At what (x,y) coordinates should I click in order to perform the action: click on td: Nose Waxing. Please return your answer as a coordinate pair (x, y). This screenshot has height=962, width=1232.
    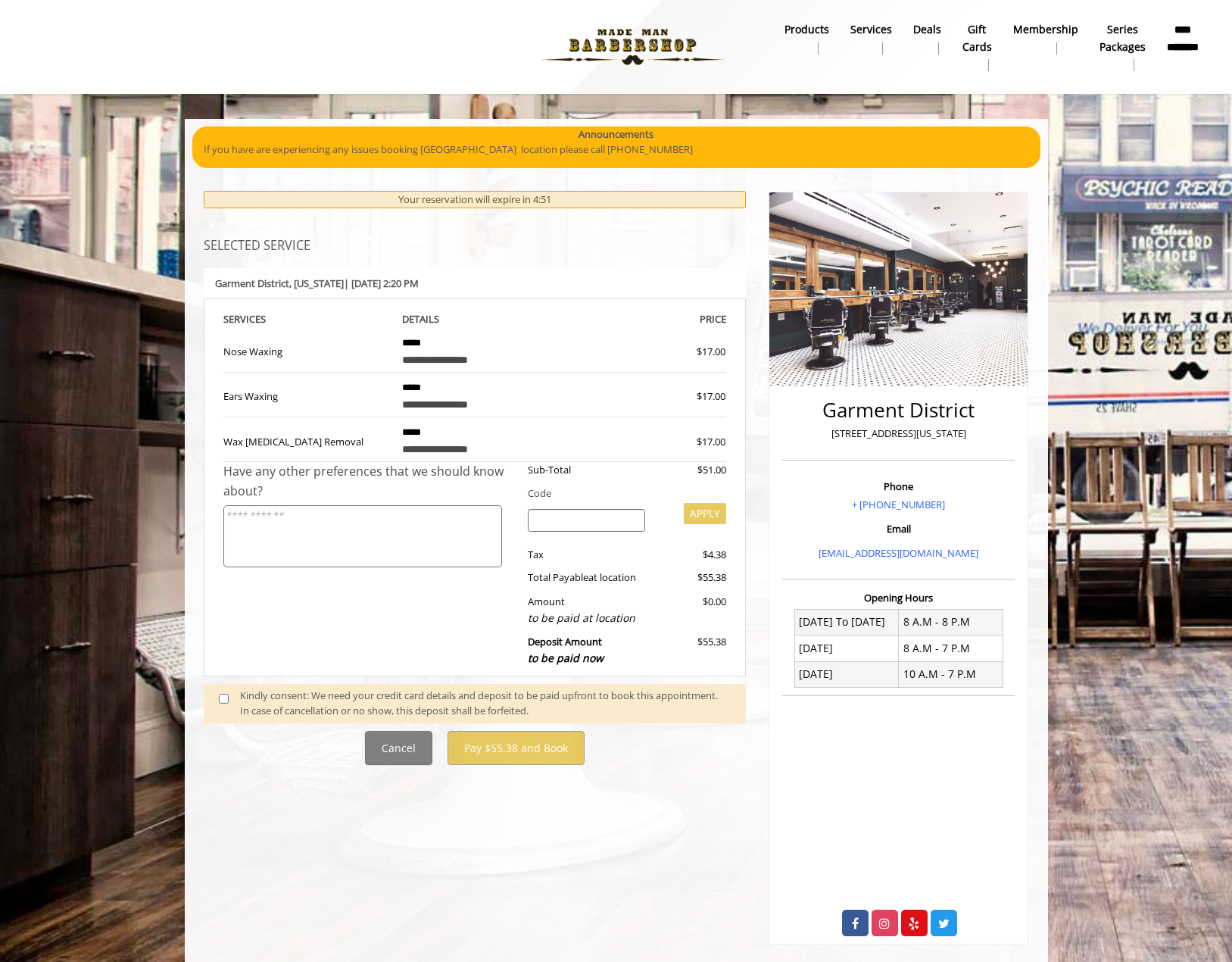
    Looking at the image, I should click on (307, 350).